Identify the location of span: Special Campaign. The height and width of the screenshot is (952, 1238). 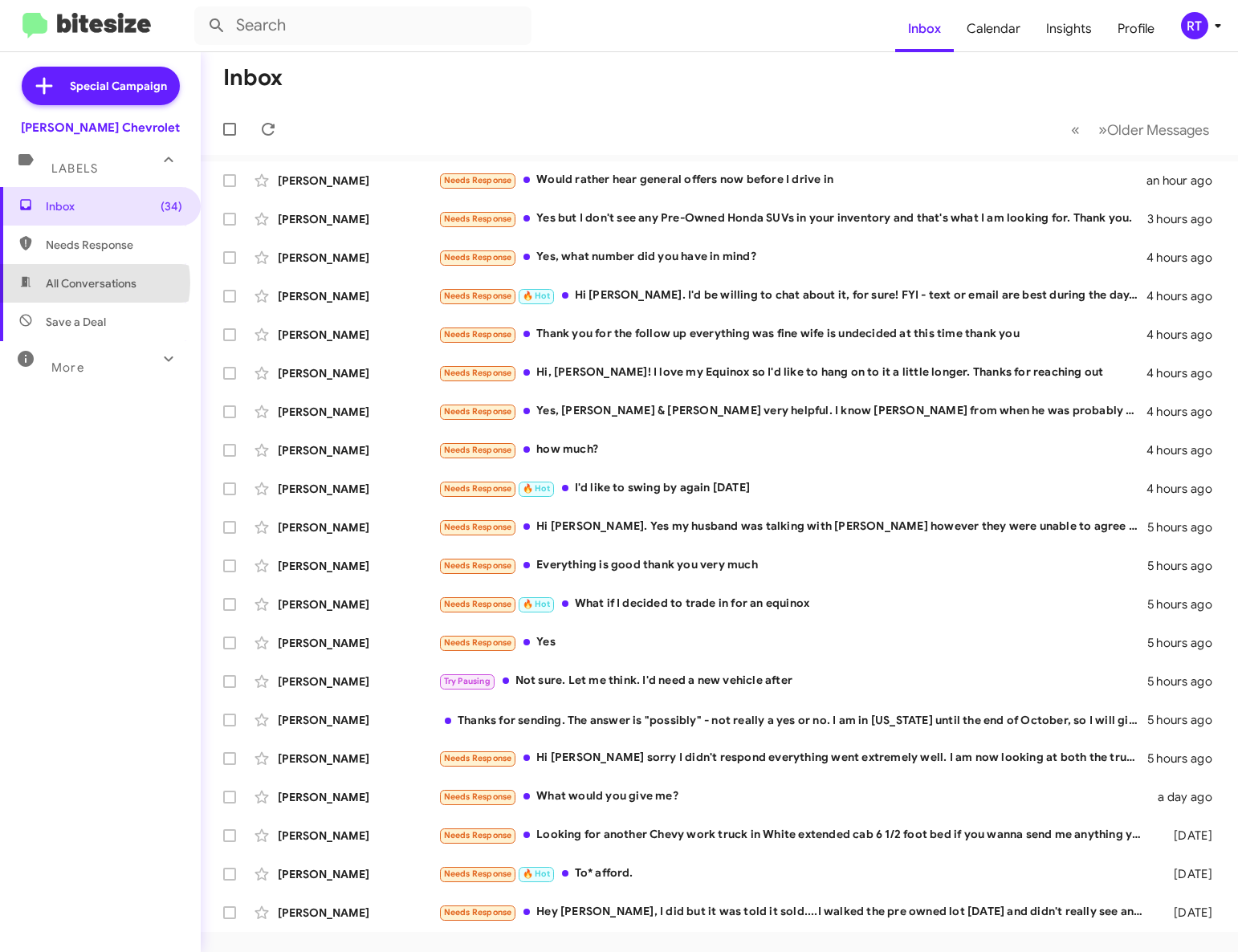
(118, 86).